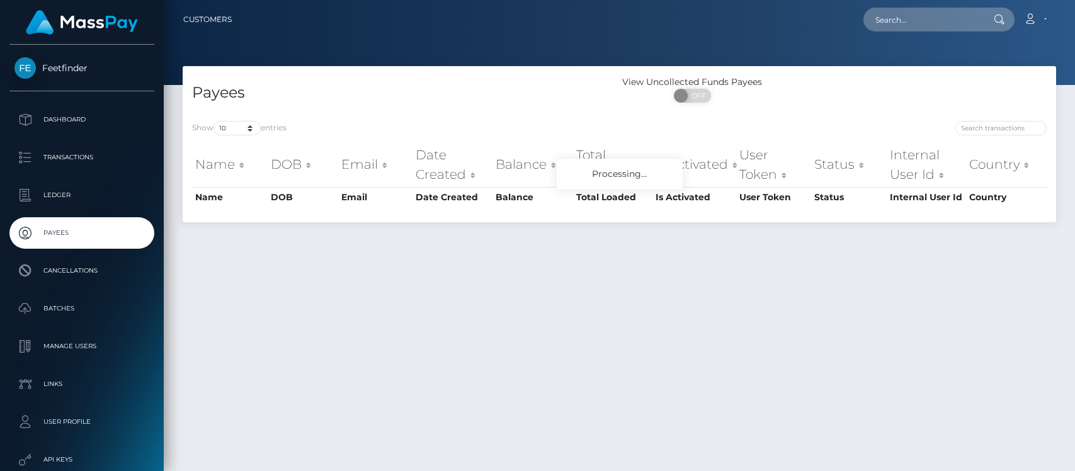 Image resolution: width=1075 pixels, height=471 pixels. I want to click on a: Ledger, so click(82, 195).